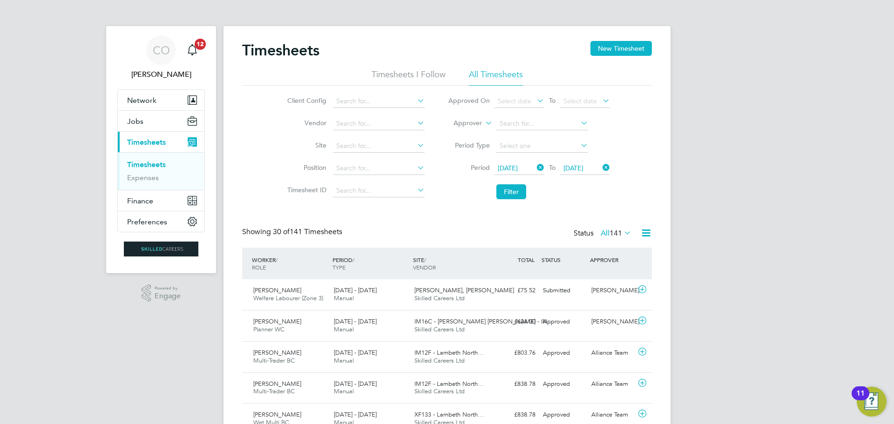 Image resolution: width=894 pixels, height=424 pixels. What do you see at coordinates (161, 222) in the screenshot?
I see `button: Preferences` at bounding box center [161, 222].